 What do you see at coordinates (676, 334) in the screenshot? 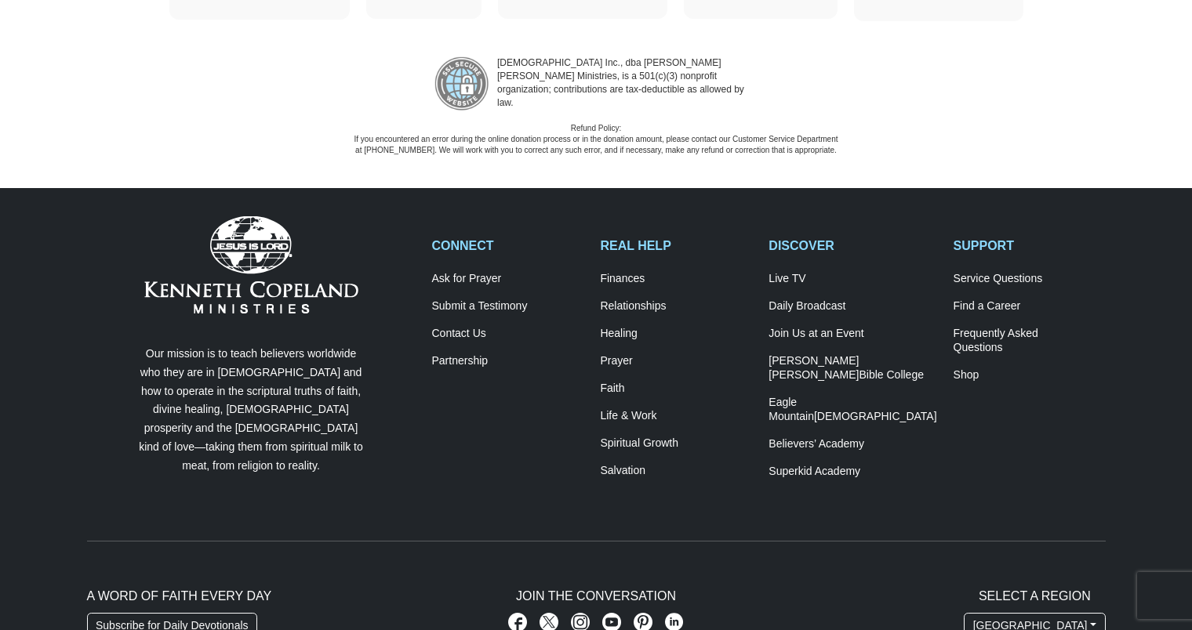
I see `a: Healing` at bounding box center [676, 334].